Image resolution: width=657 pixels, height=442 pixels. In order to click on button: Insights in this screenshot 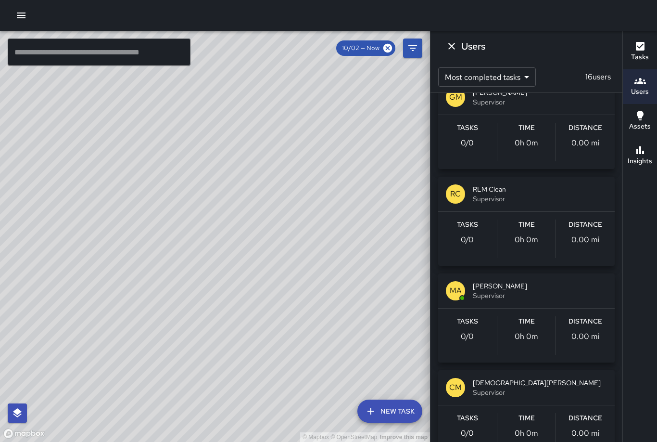, I will do `click(640, 156)`.